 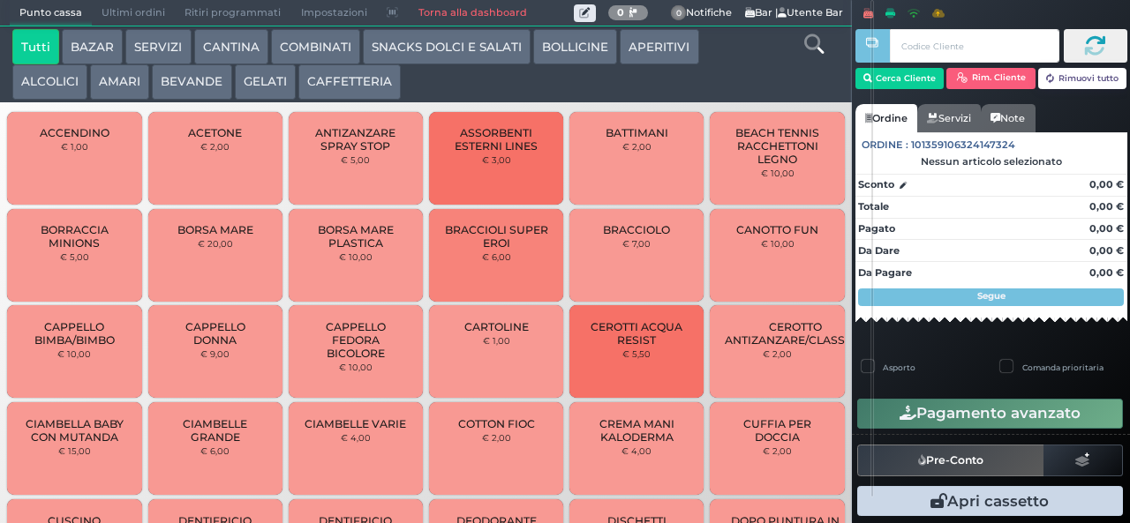 What do you see at coordinates (990, 501) in the screenshot?
I see `button: Apri cassetto` at bounding box center [990, 501].